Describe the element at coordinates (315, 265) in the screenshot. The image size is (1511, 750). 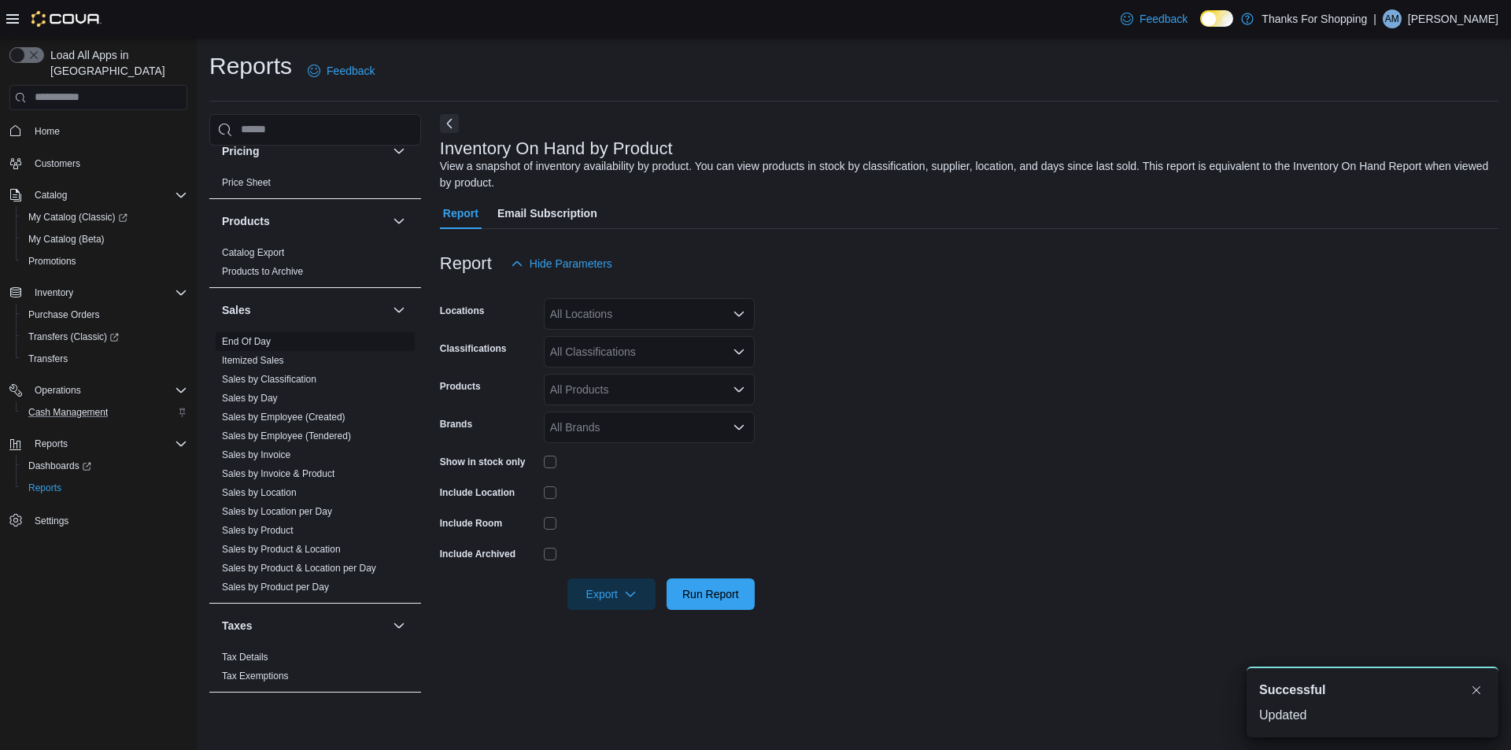
I see `div: Products` at that location.